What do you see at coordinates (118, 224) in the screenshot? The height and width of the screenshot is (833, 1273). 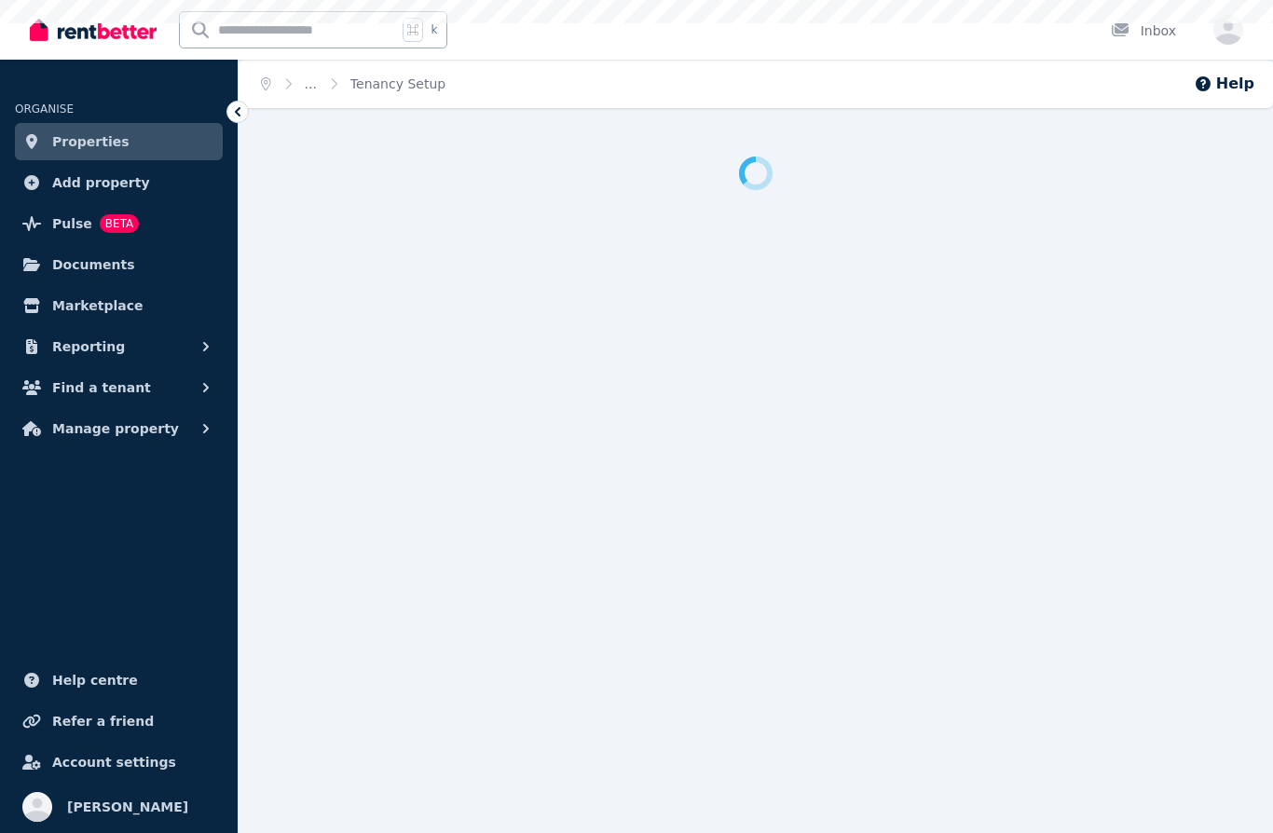 I see `a: PulseBETA` at bounding box center [118, 224].